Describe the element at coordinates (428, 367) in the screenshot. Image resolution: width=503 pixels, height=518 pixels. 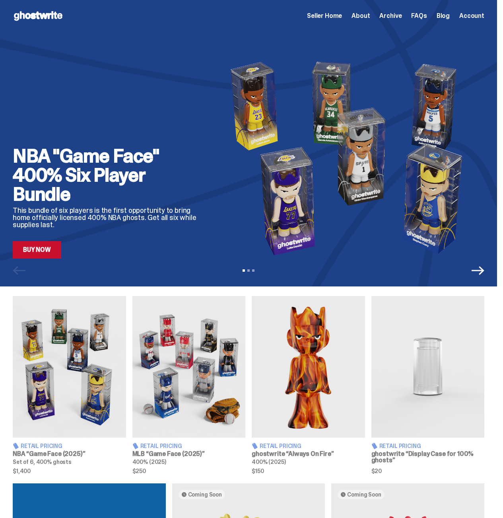
I see `img: Display Case for 100% ghosts` at that location.